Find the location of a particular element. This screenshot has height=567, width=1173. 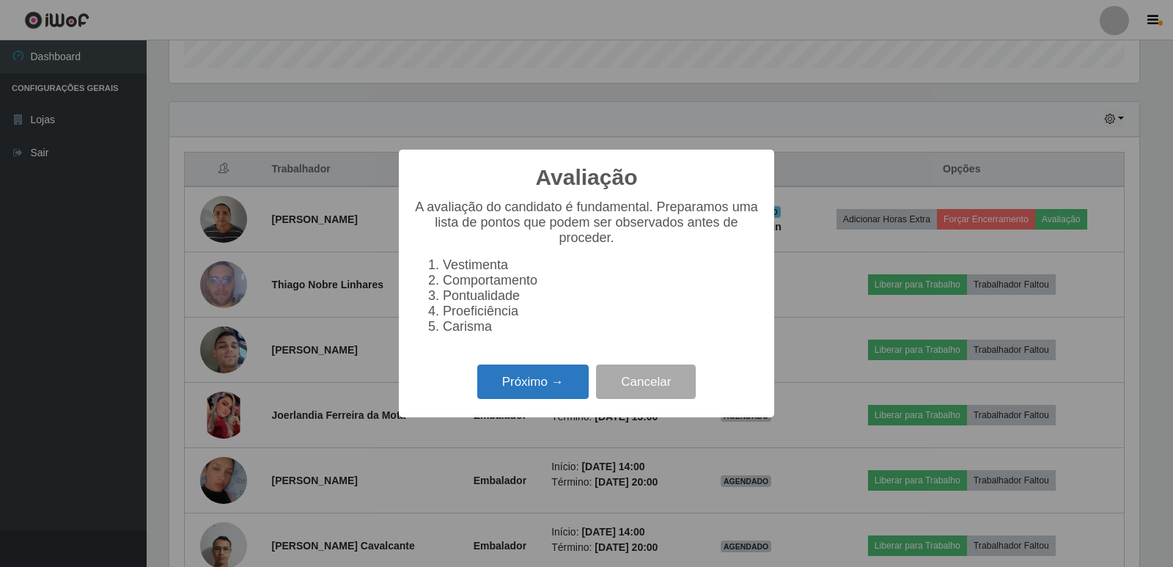

button: Cancelar is located at coordinates (646, 381).